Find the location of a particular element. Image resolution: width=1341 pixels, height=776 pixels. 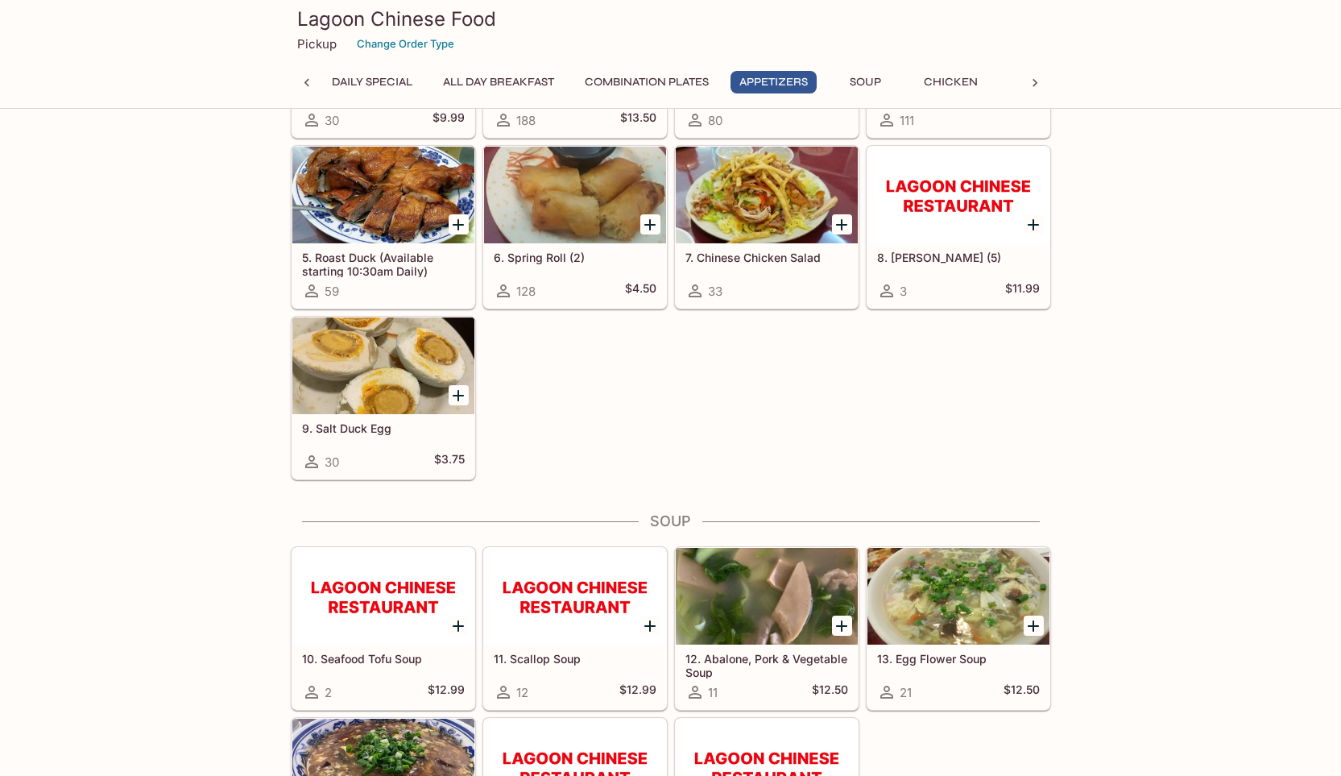

button: Appetizers is located at coordinates (773, 82).